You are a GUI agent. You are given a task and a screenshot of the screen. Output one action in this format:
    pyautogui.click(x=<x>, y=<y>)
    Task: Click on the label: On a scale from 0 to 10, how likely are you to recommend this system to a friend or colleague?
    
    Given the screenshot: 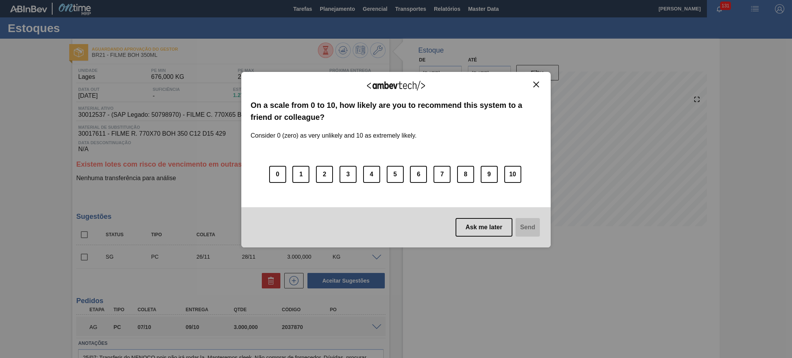 What is the action you would take?
    pyautogui.click(x=396, y=111)
    